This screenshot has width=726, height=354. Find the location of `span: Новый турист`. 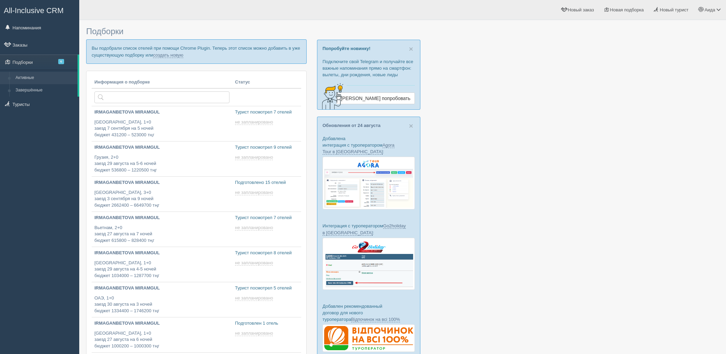

span: Новый турист is located at coordinates (674, 10).